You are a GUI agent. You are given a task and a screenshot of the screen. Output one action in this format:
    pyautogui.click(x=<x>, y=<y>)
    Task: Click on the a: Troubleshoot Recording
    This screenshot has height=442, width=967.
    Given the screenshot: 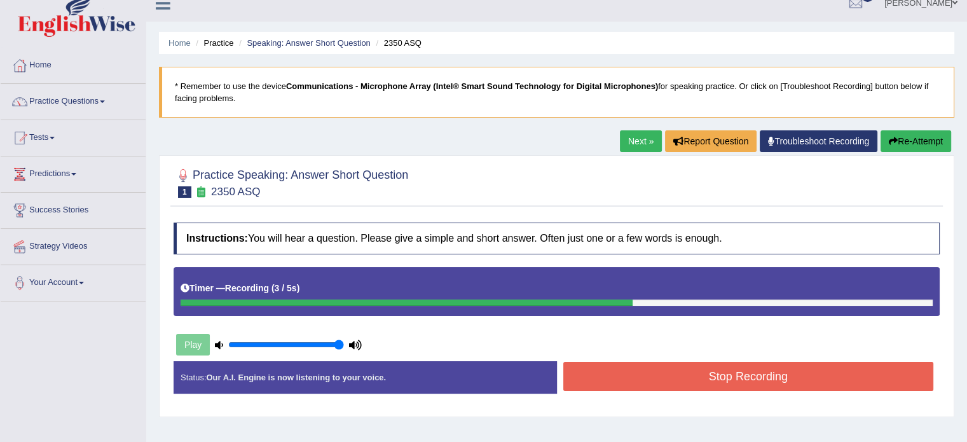 What is the action you would take?
    pyautogui.click(x=819, y=141)
    